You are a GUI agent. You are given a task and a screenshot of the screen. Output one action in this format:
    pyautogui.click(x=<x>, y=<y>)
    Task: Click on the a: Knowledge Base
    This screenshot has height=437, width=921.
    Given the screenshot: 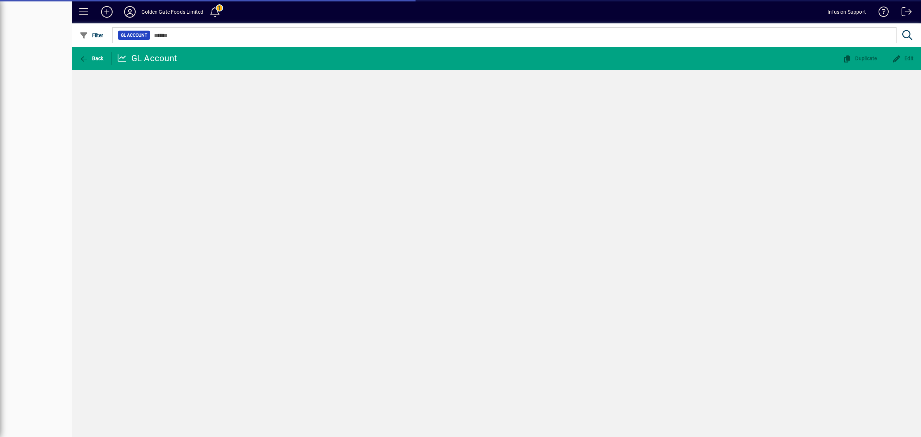 What is the action you would take?
    pyautogui.click(x=881, y=13)
    